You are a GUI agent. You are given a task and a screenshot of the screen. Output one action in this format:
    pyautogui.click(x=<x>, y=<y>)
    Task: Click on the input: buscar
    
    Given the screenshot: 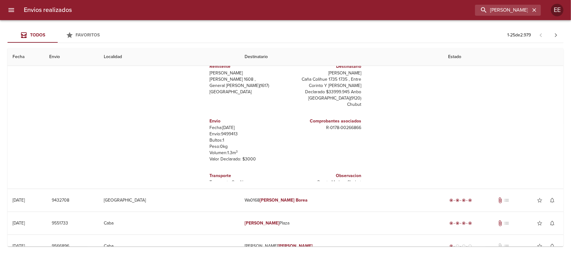 What is the action you would take?
    pyautogui.click(x=503, y=10)
    